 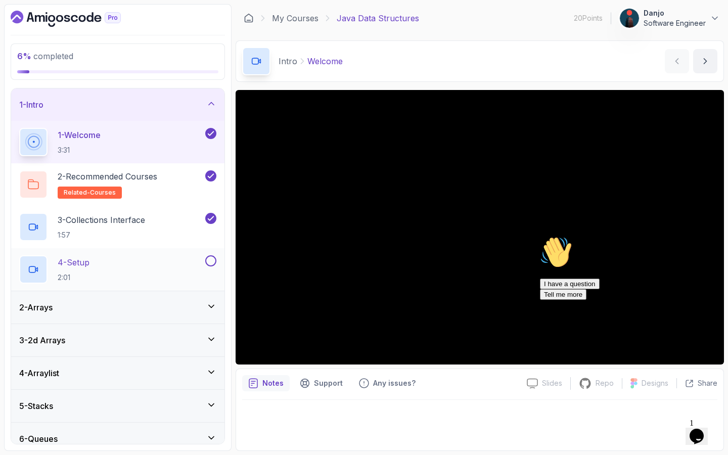 What do you see at coordinates (118, 373) in the screenshot?
I see `button: 4-Arraylist` at bounding box center [118, 373].